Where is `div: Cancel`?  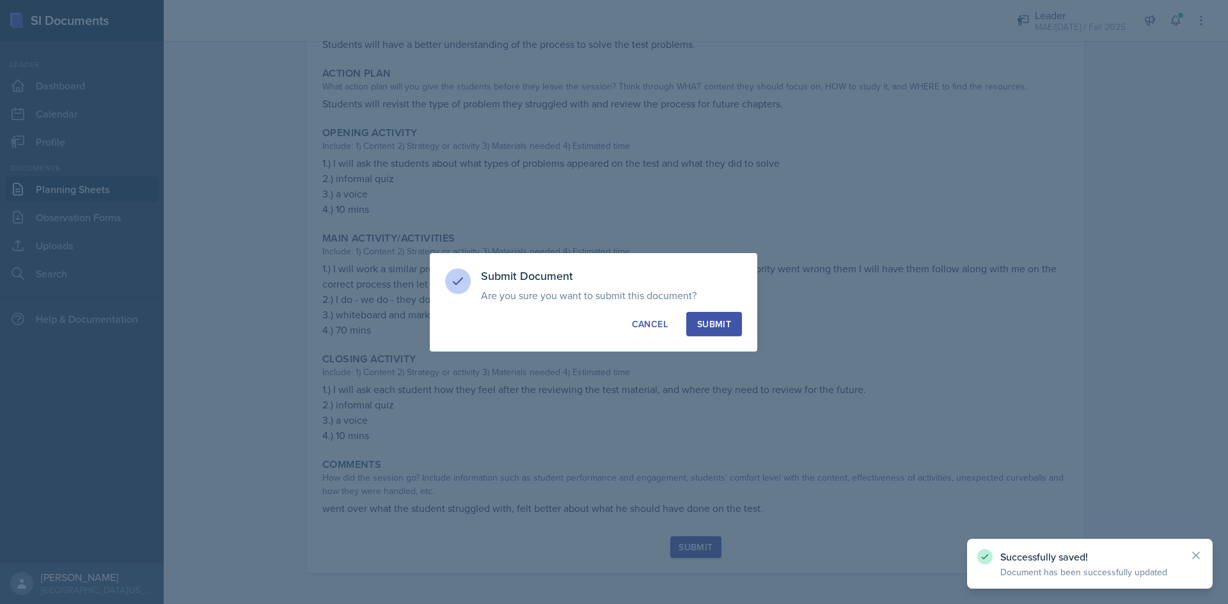 div: Cancel is located at coordinates (650, 324).